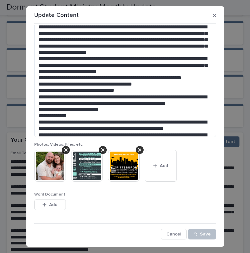 The width and height of the screenshot is (250, 253). What do you see at coordinates (202, 234) in the screenshot?
I see `button: Save` at bounding box center [202, 234].